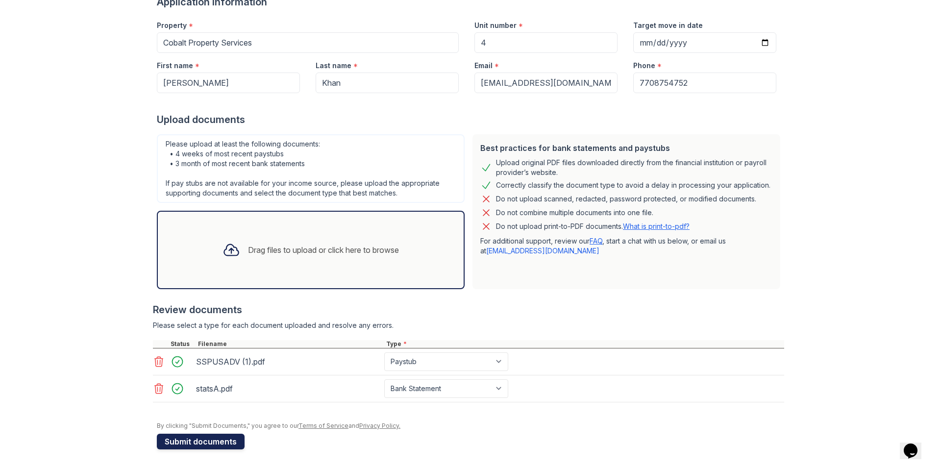 The image size is (941, 469). What do you see at coordinates (171, 25) in the screenshot?
I see `label: Property` at bounding box center [171, 25].